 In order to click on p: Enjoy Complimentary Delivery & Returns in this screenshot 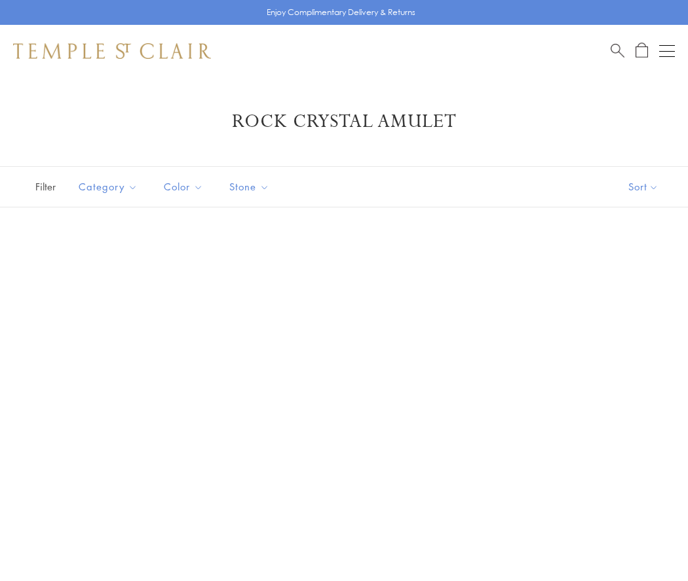, I will do `click(341, 12)`.